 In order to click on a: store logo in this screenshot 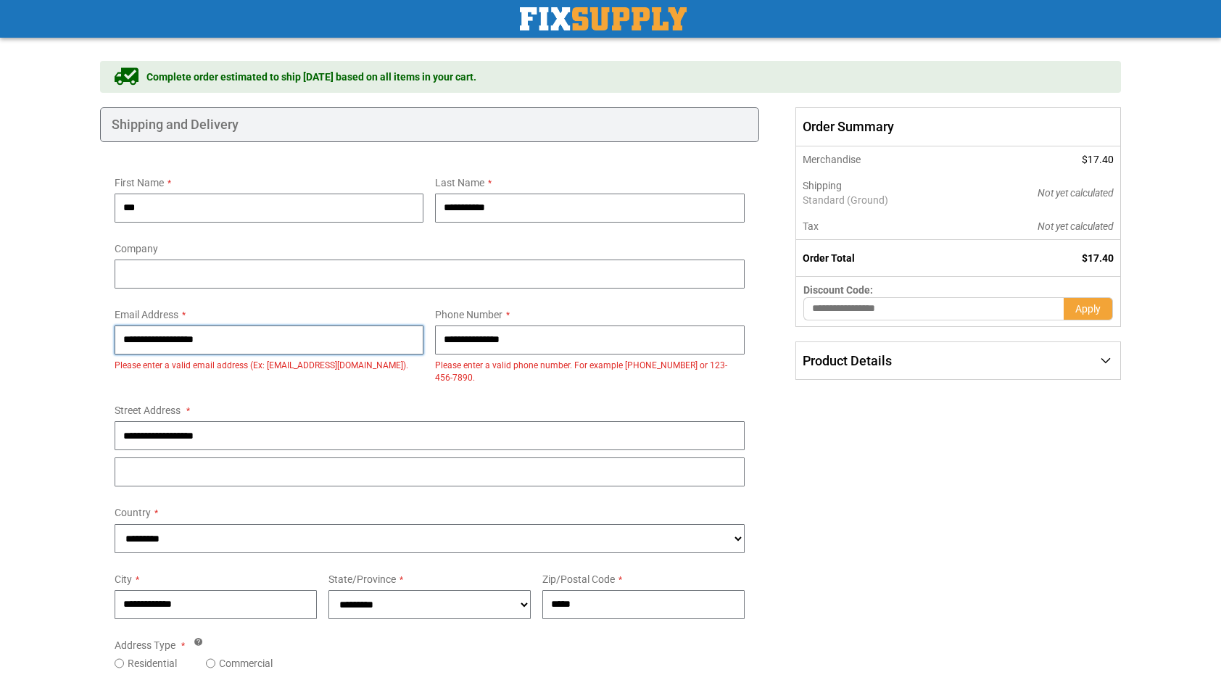, I will do `click(603, 19)`.